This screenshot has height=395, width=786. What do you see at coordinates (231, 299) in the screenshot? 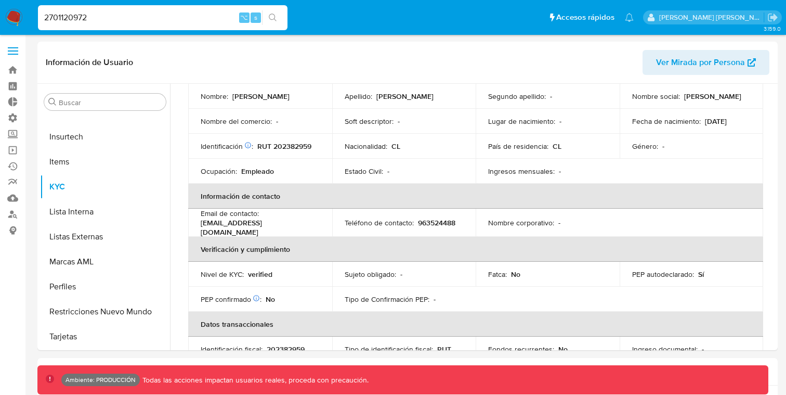
I see `p: PEP confirmado :` at bounding box center [231, 299].